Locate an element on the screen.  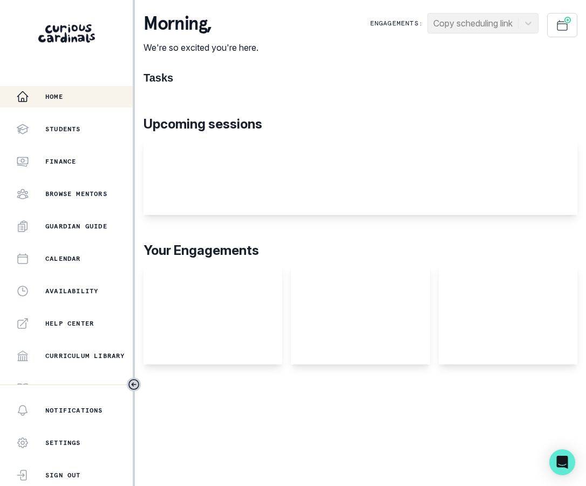
p: Finance is located at coordinates (60, 161).